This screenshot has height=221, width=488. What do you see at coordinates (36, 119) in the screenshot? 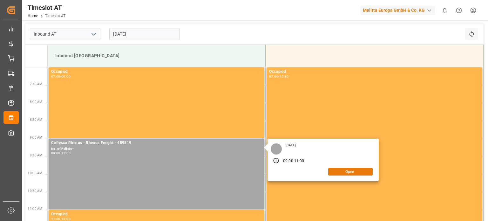
I see `span: 8:30 AM` at bounding box center [36, 119].